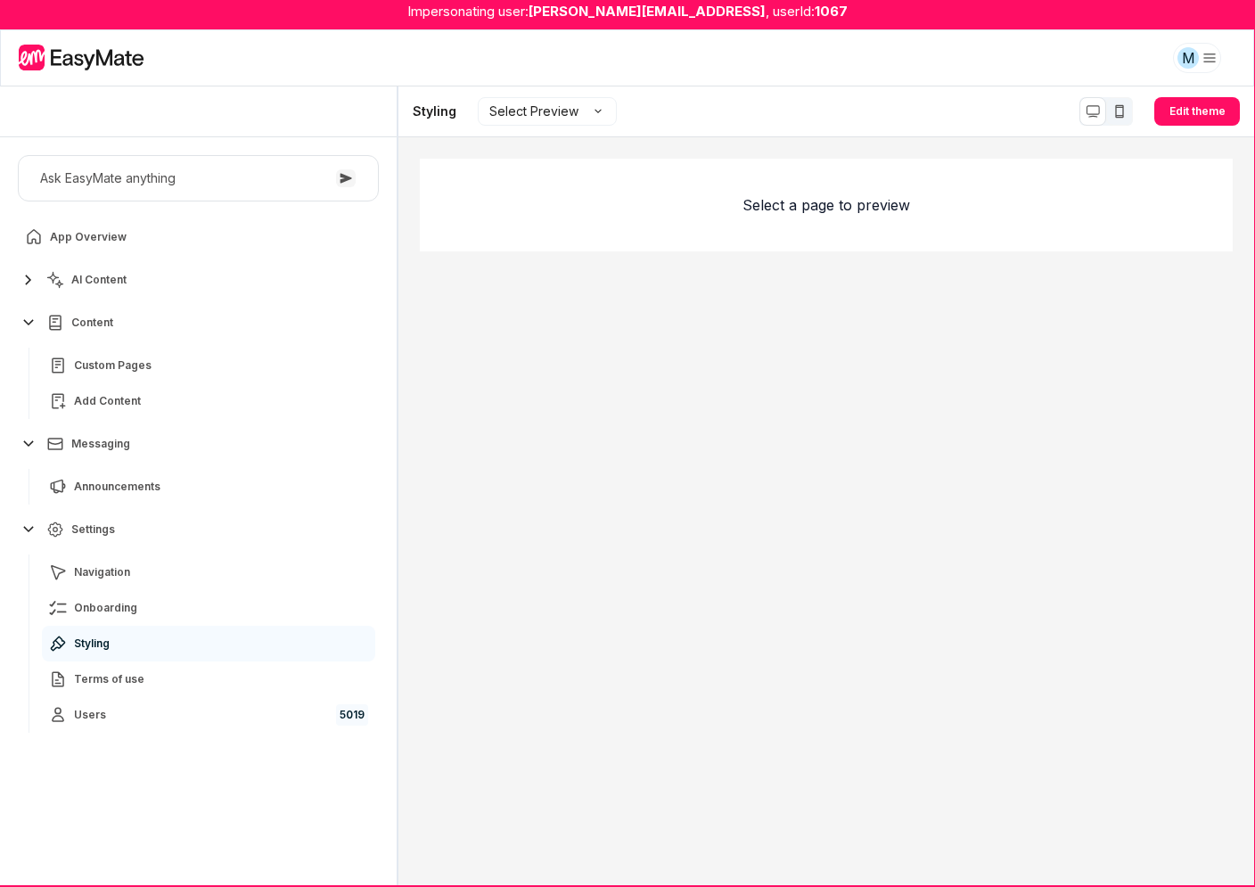 The width and height of the screenshot is (1255, 887). Describe the element at coordinates (209, 643) in the screenshot. I see `a: Styling` at that location.